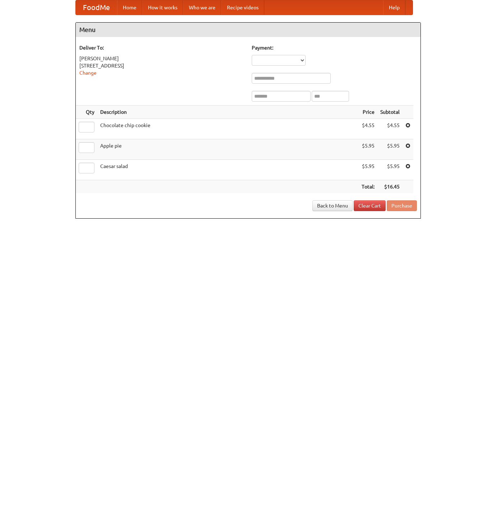  What do you see at coordinates (162, 48) in the screenshot?
I see `h5: Deliver To:` at bounding box center [162, 48].